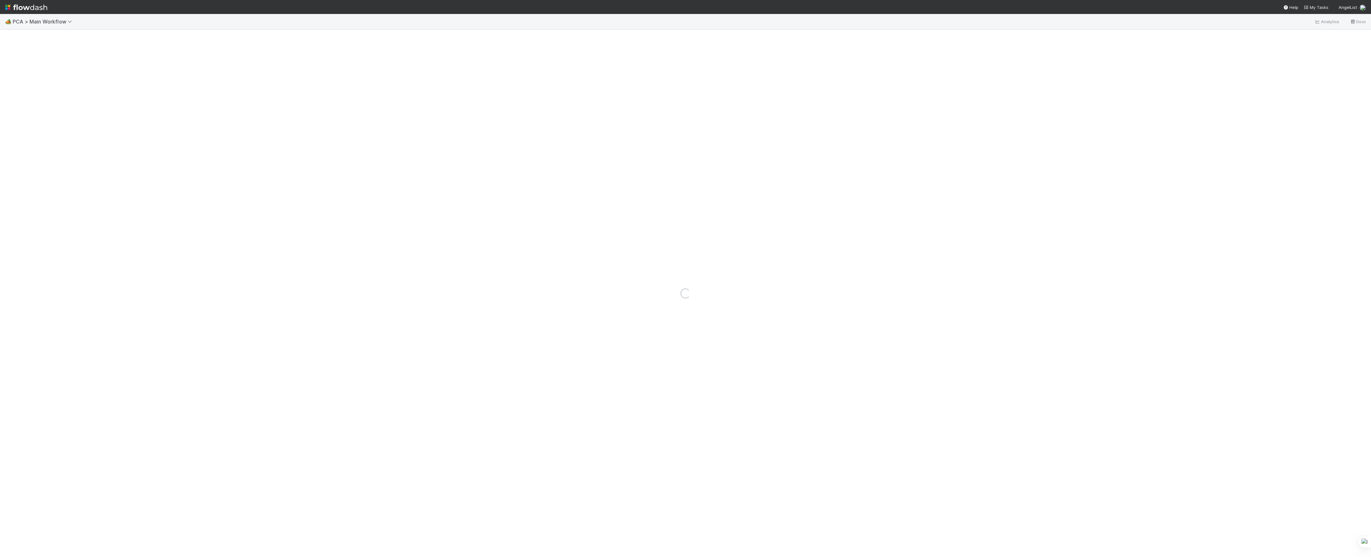  Describe the element at coordinates (1316, 7) in the screenshot. I see `a: My Tasks` at that location.